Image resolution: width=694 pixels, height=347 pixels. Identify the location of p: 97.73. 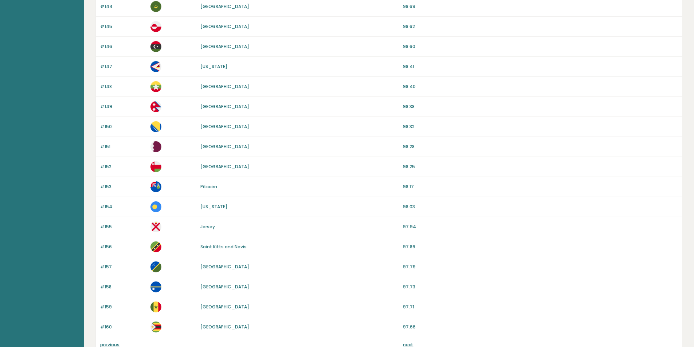
(540, 287).